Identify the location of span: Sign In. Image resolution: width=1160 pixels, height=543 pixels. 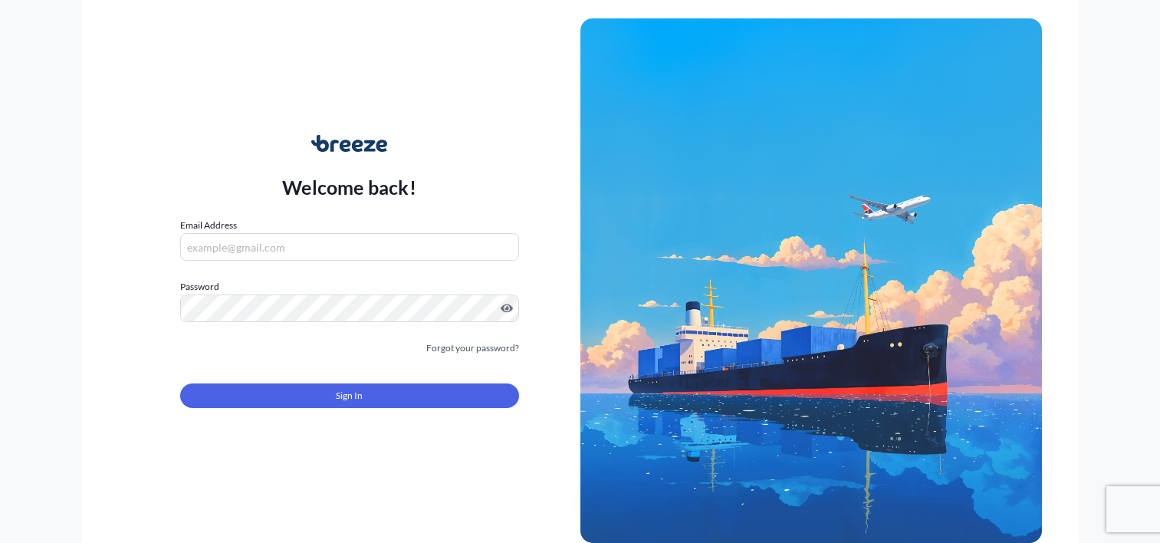
(349, 396).